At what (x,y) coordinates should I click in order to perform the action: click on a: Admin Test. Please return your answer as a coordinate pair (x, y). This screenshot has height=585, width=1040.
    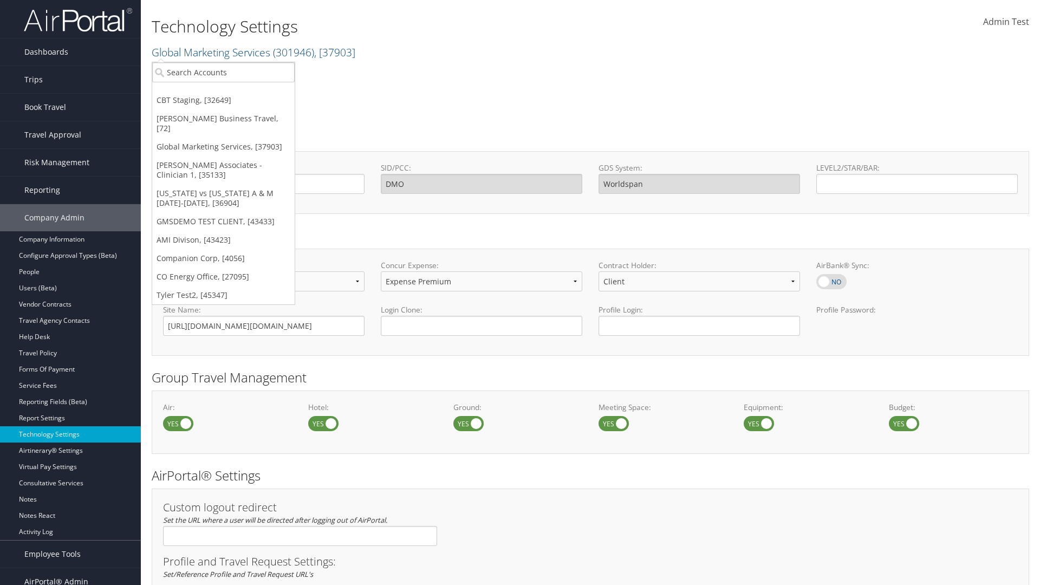
    Looking at the image, I should click on (1006, 22).